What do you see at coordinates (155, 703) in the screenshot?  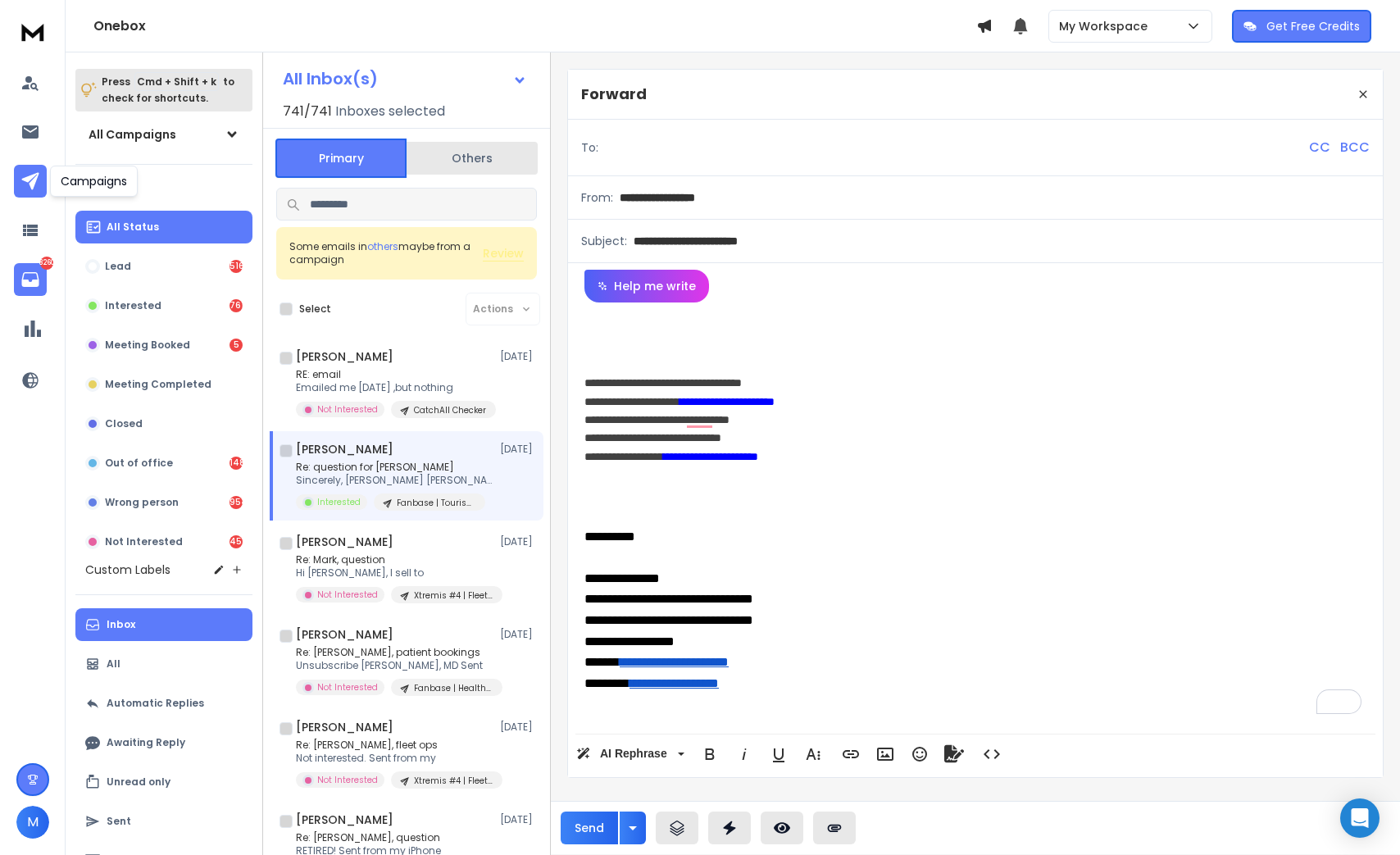 I see `p: Automatic Replies` at bounding box center [155, 703].